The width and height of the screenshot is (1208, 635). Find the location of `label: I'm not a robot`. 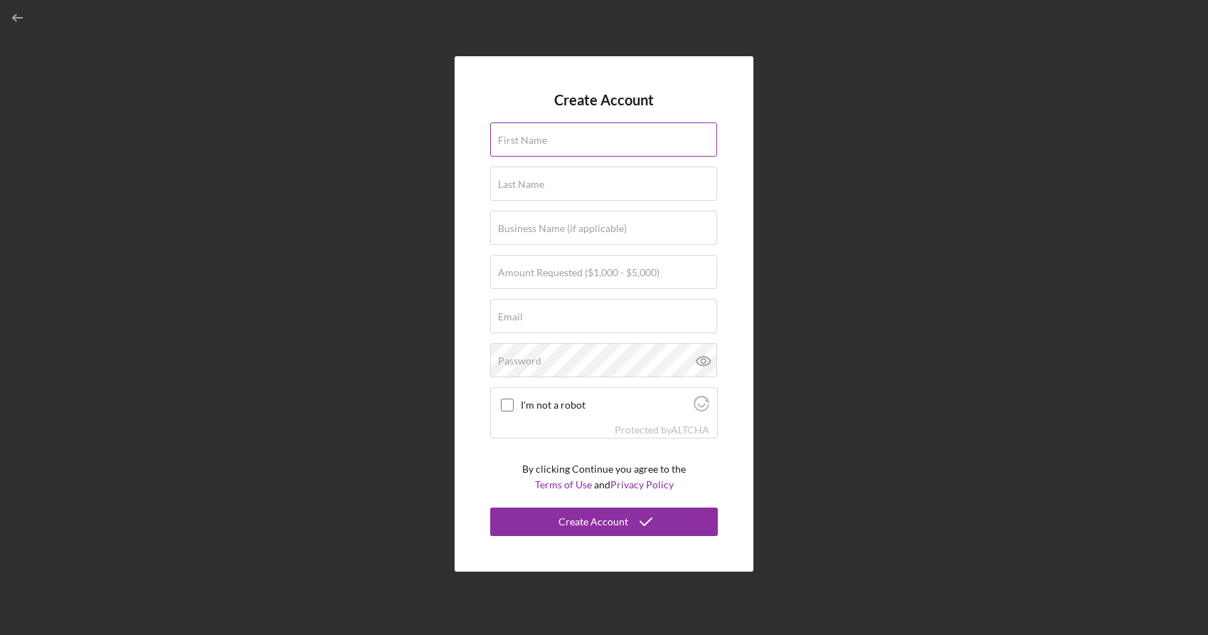

label: I'm not a robot is located at coordinates (605, 405).